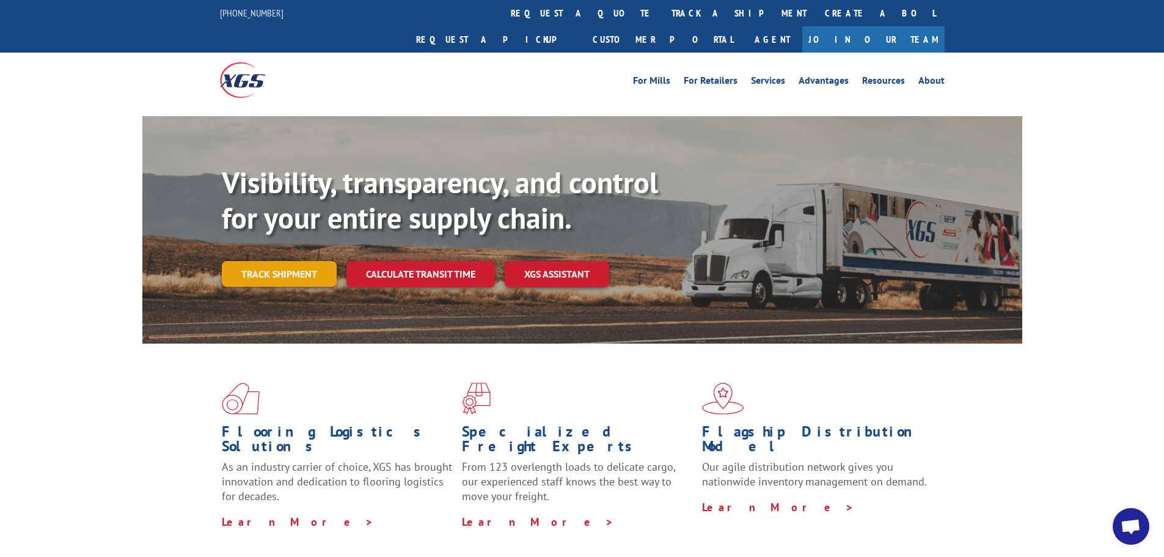 Image resolution: width=1164 pixels, height=557 pixels. I want to click on a: Services, so click(768, 83).